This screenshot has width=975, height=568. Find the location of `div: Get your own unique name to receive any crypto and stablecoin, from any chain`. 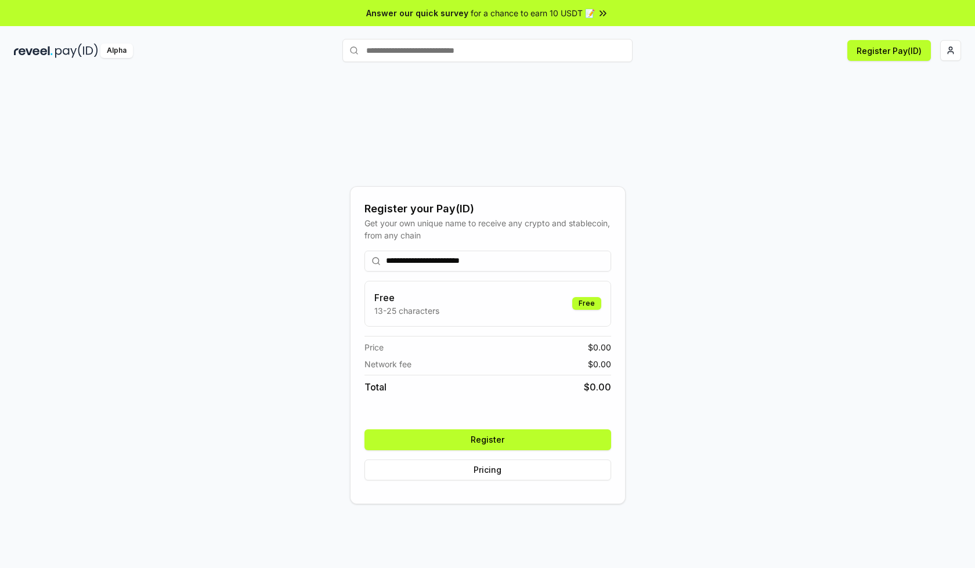

div: Get your own unique name to receive any crypto and stablecoin, from any chain is located at coordinates (488, 229).